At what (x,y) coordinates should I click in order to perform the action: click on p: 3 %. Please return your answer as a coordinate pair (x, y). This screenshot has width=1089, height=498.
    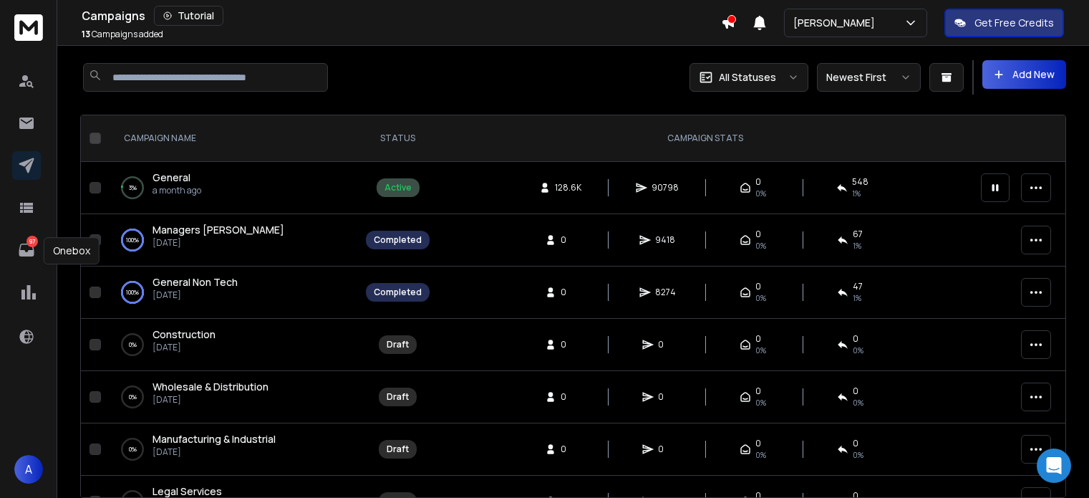
    Looking at the image, I should click on (132, 188).